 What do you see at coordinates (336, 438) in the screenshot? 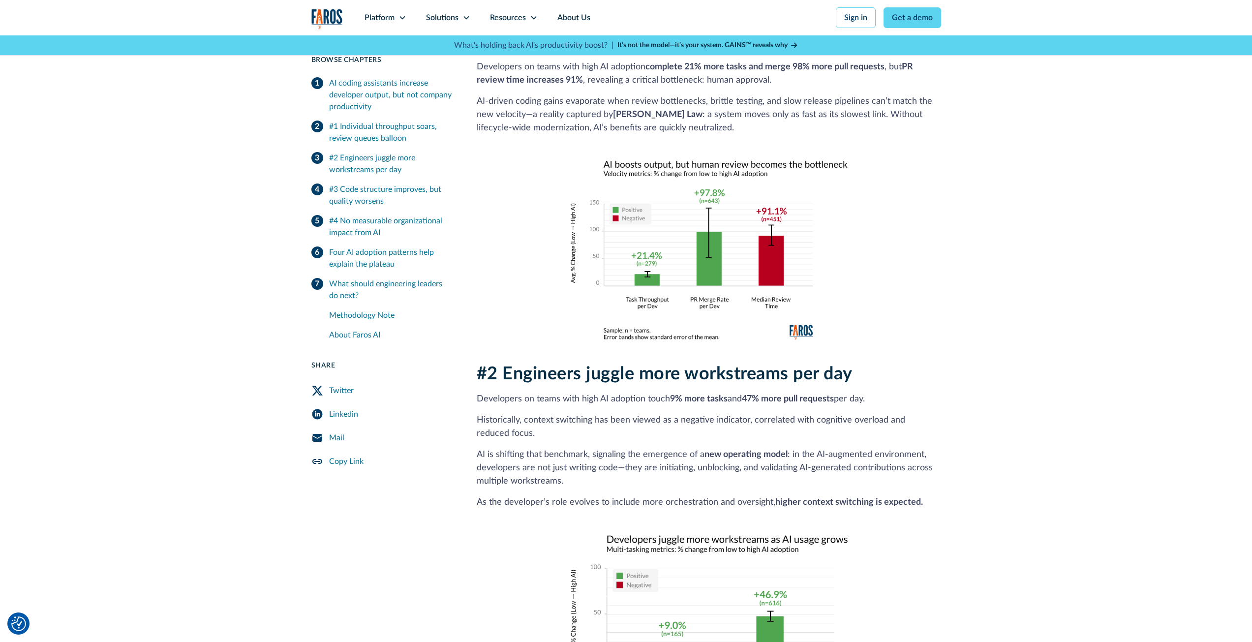
I see `div: Mail` at bounding box center [336, 438].